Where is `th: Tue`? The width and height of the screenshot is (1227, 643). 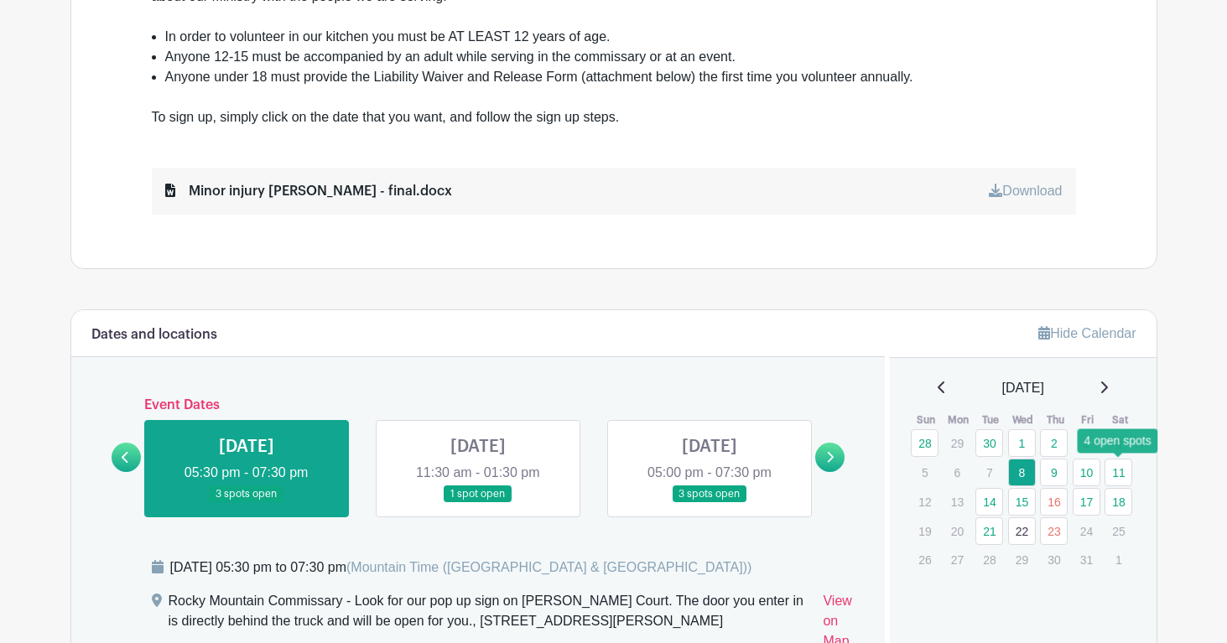 th: Tue is located at coordinates (991, 420).